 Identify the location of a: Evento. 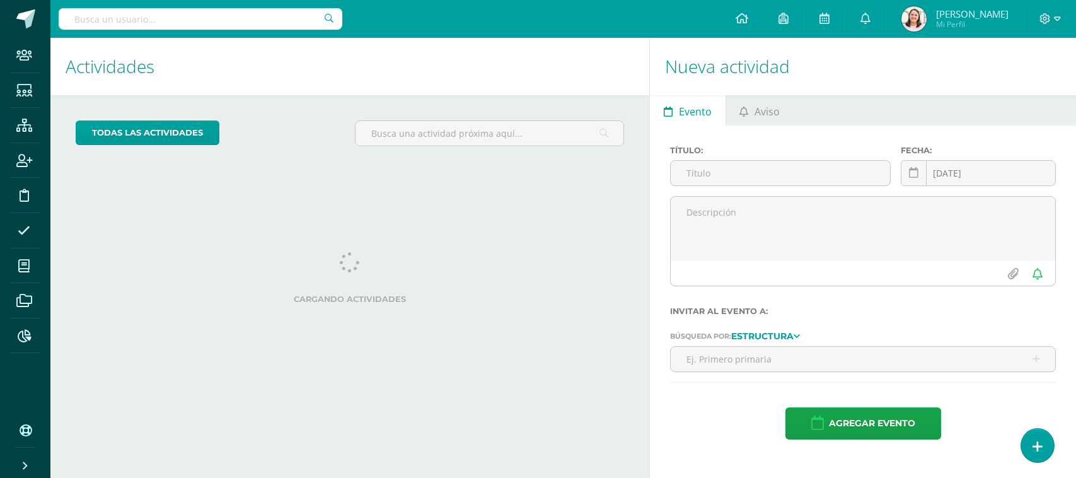
(687, 110).